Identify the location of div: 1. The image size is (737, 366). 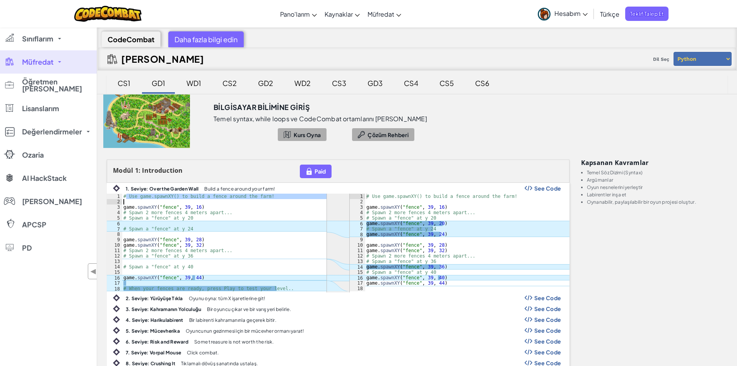
(358, 196).